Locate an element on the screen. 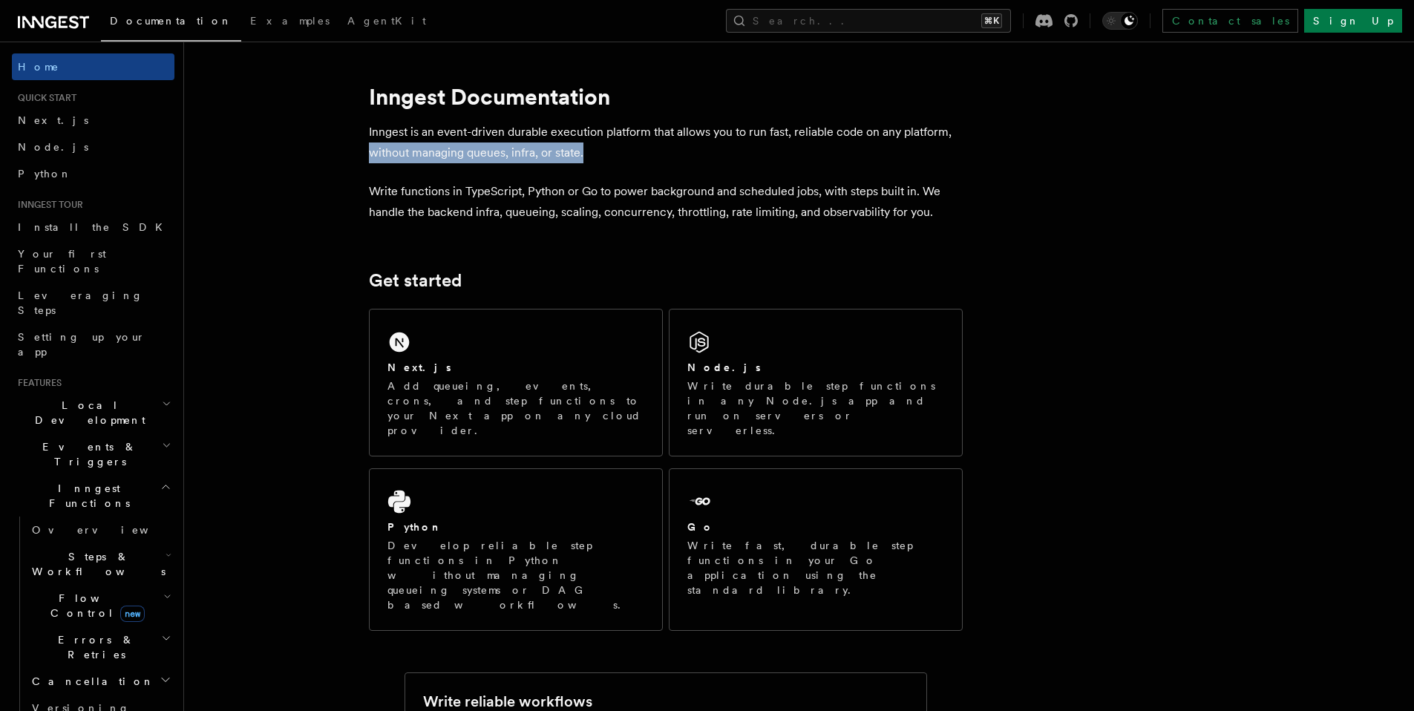  span: Next.js is located at coordinates (53, 120).